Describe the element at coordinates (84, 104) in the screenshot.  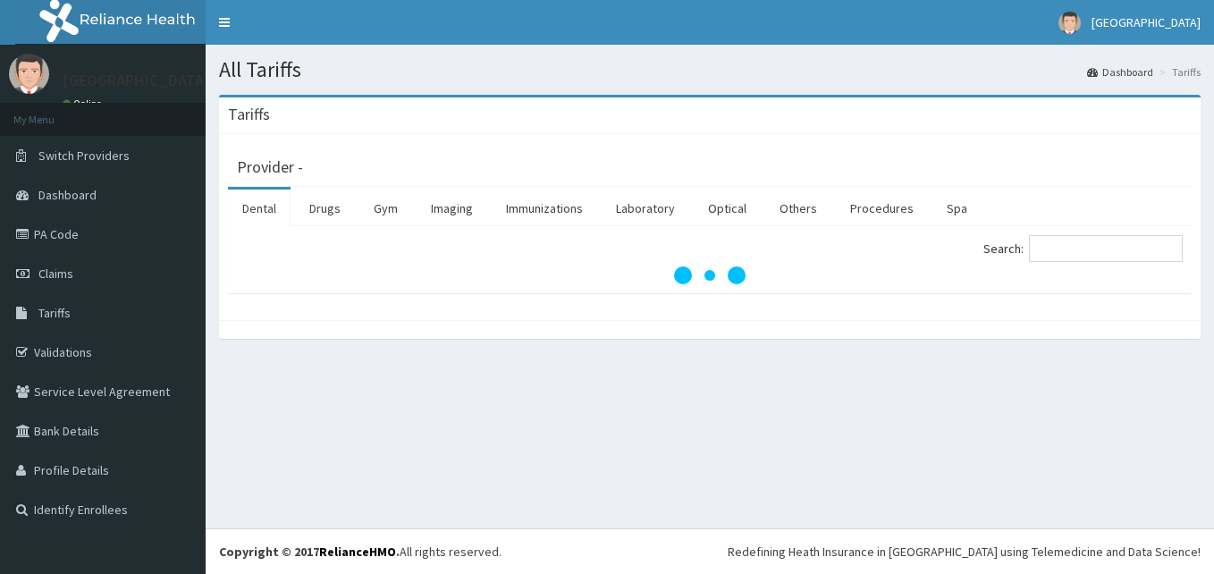
I see `a: Online` at that location.